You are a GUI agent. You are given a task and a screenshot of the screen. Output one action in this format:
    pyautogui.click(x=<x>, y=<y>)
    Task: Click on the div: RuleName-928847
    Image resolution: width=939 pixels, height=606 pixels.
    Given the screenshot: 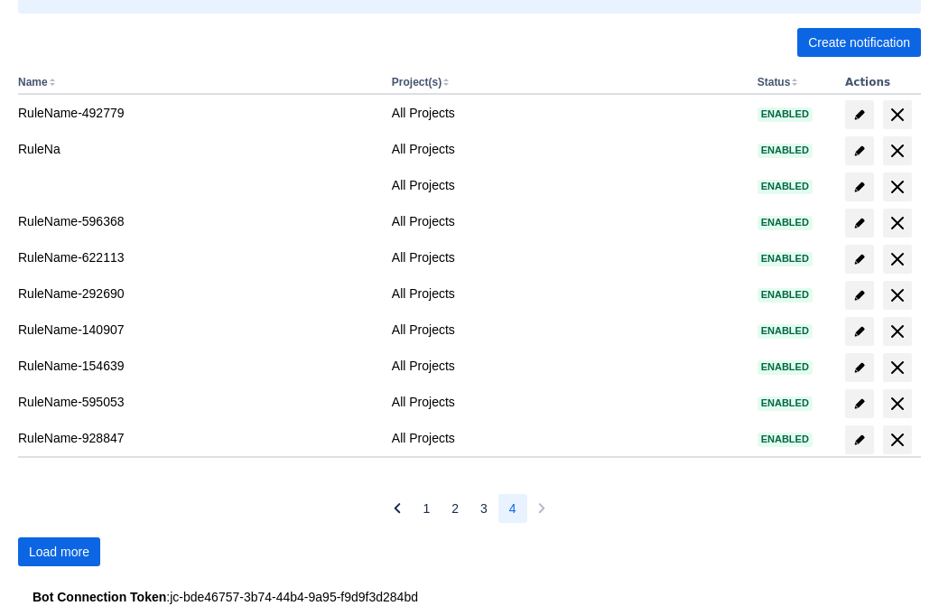 What is the action you would take?
    pyautogui.click(x=198, y=438)
    